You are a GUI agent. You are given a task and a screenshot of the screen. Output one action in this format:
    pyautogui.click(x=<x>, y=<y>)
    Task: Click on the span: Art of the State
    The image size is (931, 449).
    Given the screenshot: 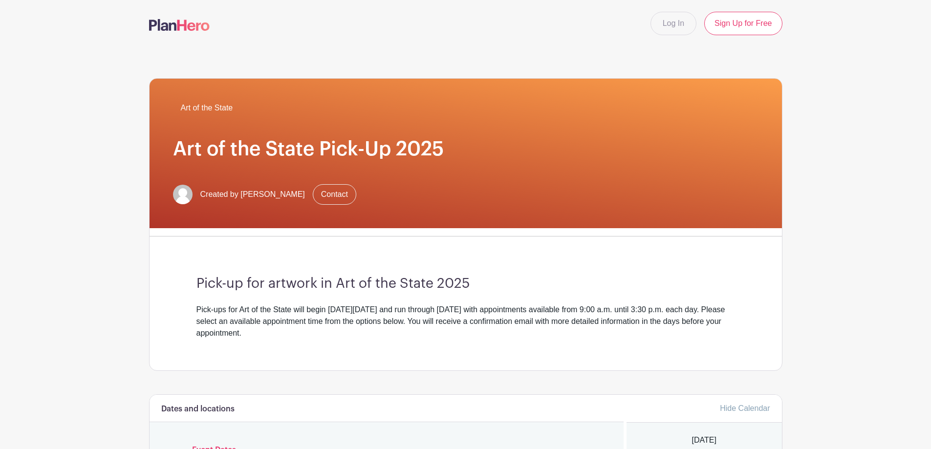 What is the action you would take?
    pyautogui.click(x=207, y=108)
    